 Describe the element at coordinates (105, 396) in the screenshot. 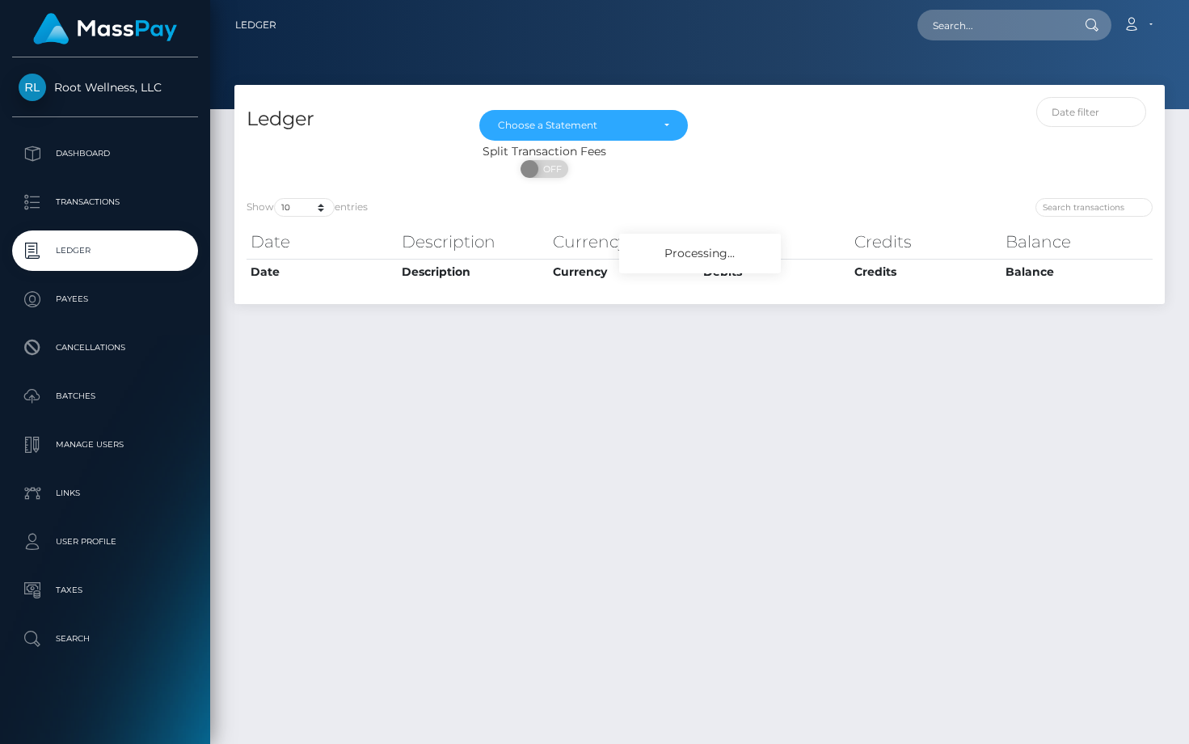

I see `p: Batches` at that location.